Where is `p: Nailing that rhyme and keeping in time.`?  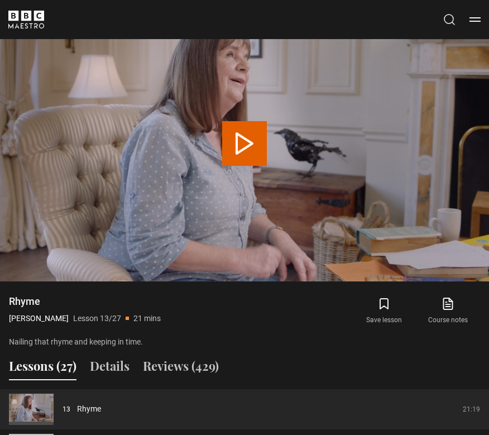
p: Nailing that rhyme and keeping in time. is located at coordinates (131, 342).